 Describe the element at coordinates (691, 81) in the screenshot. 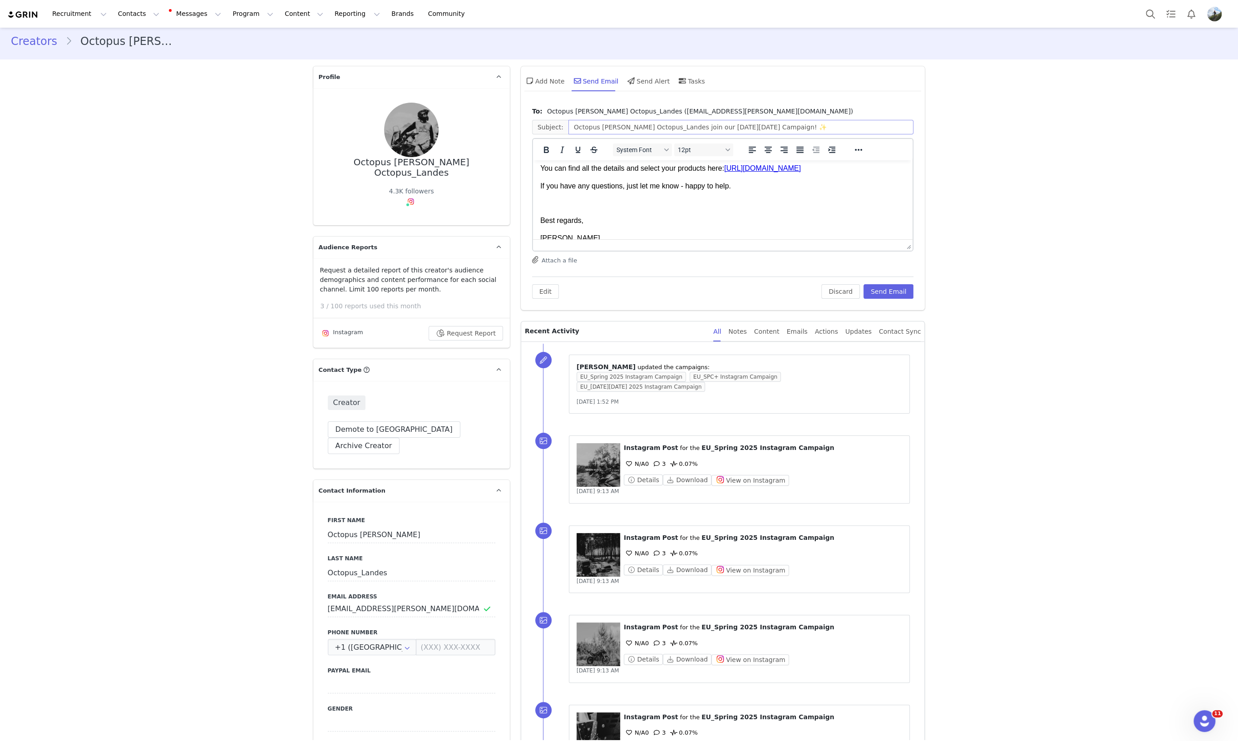

I see `div: Tasks` at that location.